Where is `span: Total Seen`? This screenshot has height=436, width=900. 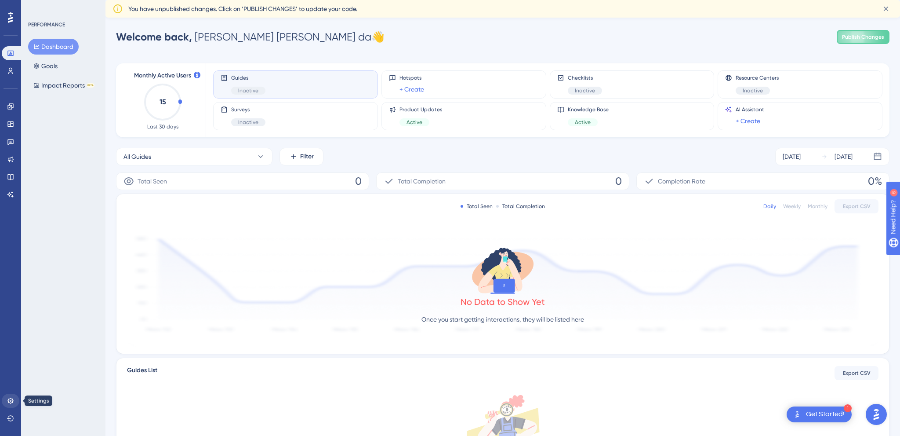 span: Total Seen is located at coordinates (152, 181).